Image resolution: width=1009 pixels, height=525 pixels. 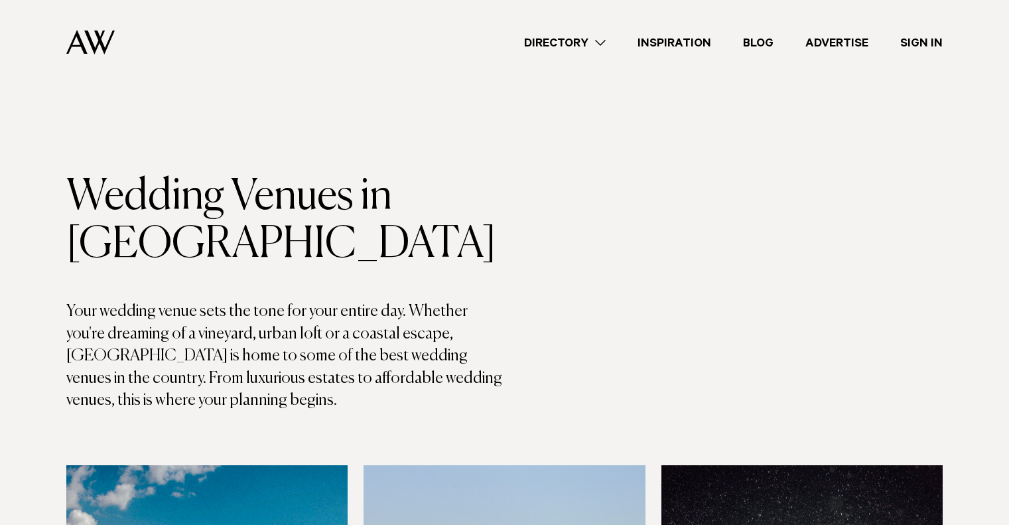 I want to click on p: Your wedding venue sets the tone for your entire day. Whether you're dreaming of a vineyard, urba..., so click(x=285, y=356).